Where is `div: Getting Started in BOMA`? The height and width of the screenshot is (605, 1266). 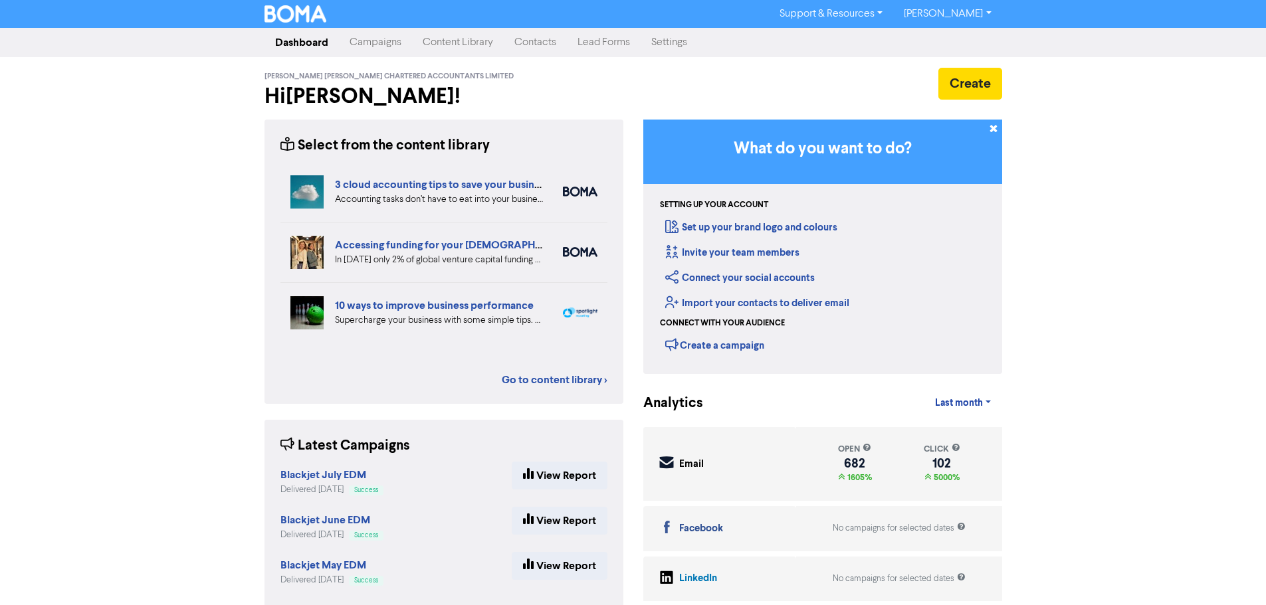 div: Getting Started in BOMA is located at coordinates (822, 246).